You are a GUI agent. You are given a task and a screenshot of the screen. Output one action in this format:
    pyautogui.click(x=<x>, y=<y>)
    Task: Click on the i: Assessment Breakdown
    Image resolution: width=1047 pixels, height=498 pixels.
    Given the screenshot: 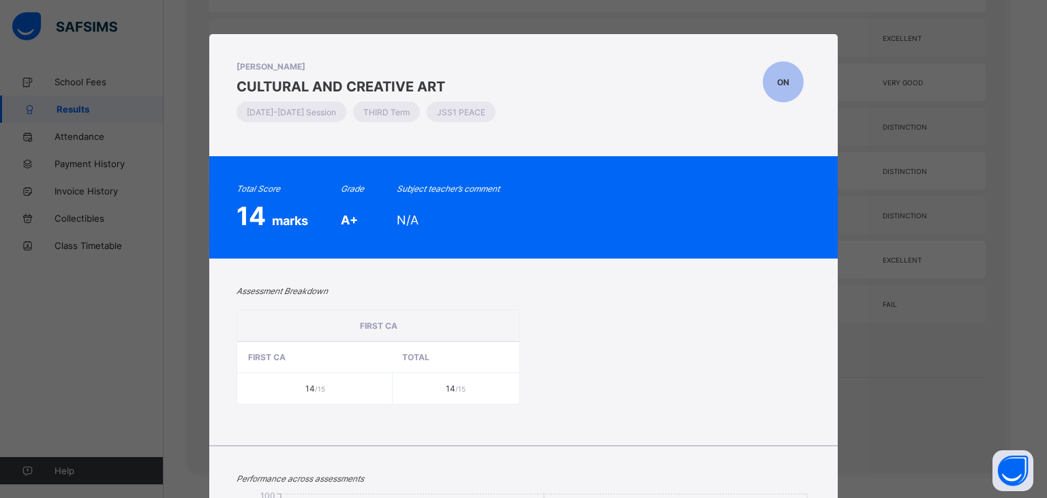 What is the action you would take?
    pyautogui.click(x=282, y=290)
    